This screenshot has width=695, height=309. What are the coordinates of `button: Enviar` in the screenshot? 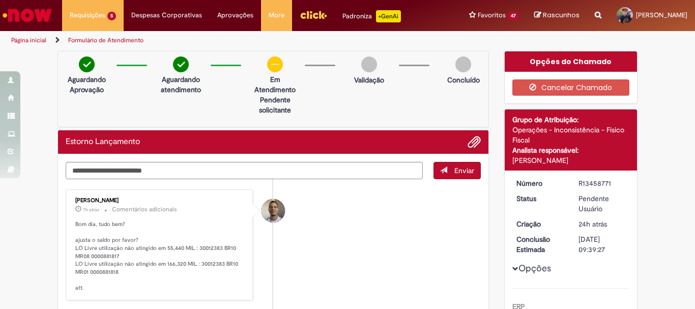 It's located at (457, 171).